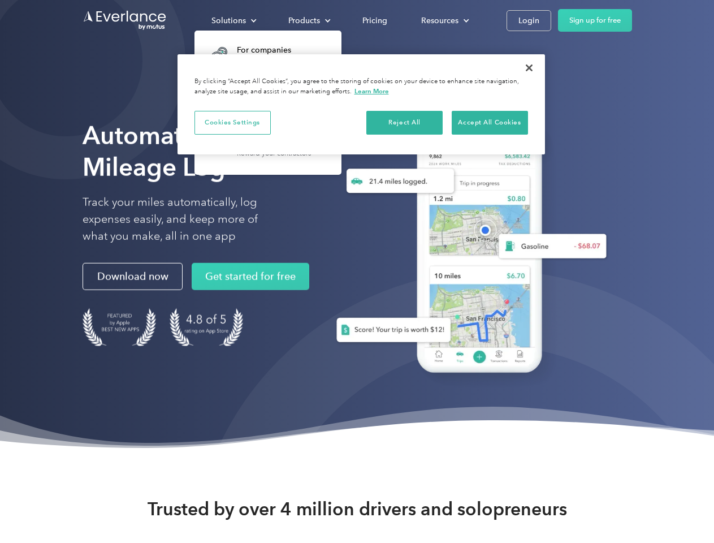 This screenshot has height=543, width=714. What do you see at coordinates (371, 91) in the screenshot?
I see `a: More information about your privacy, opens in a new tab` at bounding box center [371, 91].